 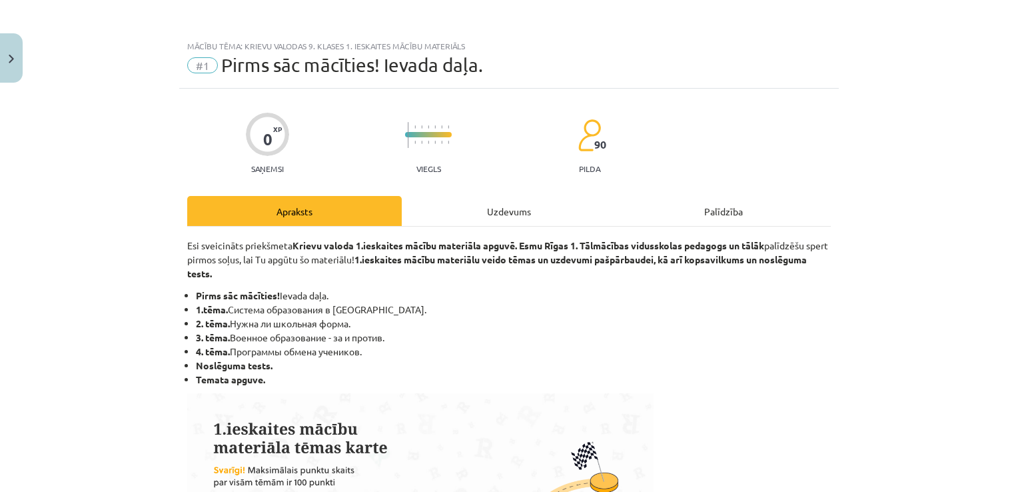 What do you see at coordinates (213, 337) in the screenshot?
I see `strong: 3. tēma.` at bounding box center [213, 337].